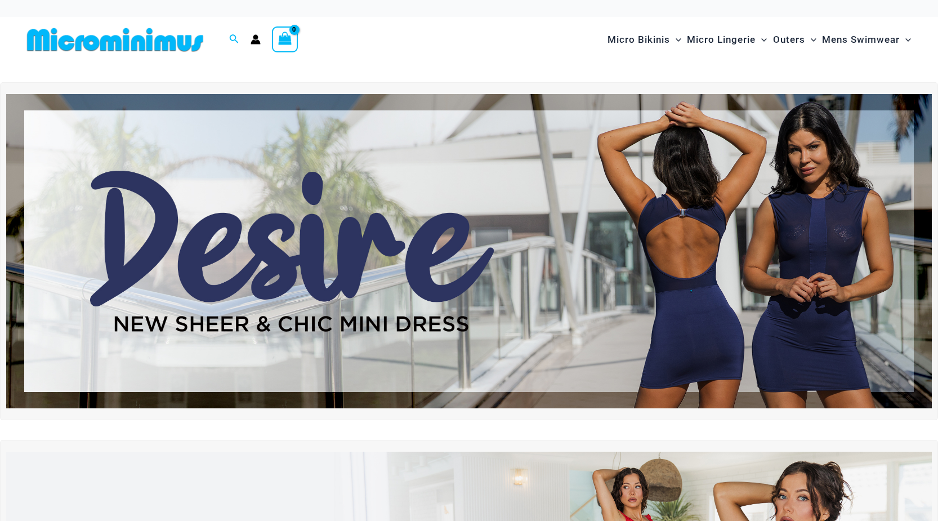  What do you see at coordinates (789, 39) in the screenshot?
I see `span: Outers` at bounding box center [789, 39].